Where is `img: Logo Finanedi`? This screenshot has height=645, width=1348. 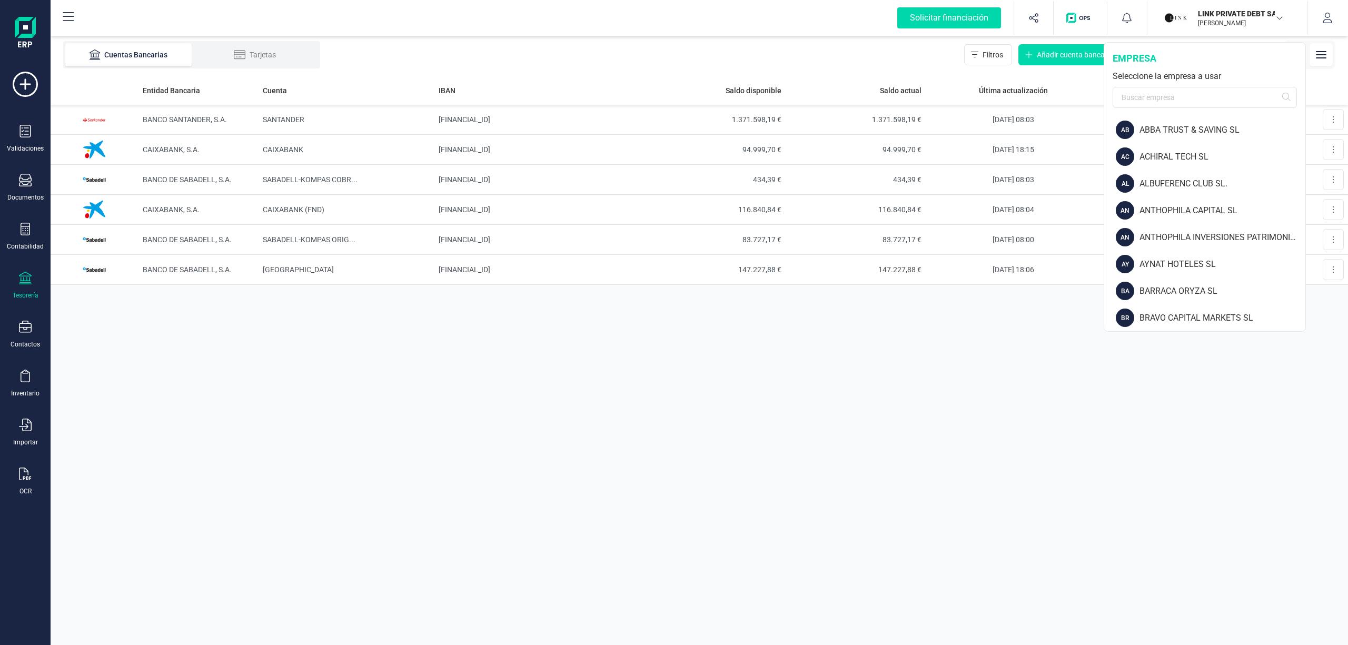 img: Logo Finanedi is located at coordinates (25, 34).